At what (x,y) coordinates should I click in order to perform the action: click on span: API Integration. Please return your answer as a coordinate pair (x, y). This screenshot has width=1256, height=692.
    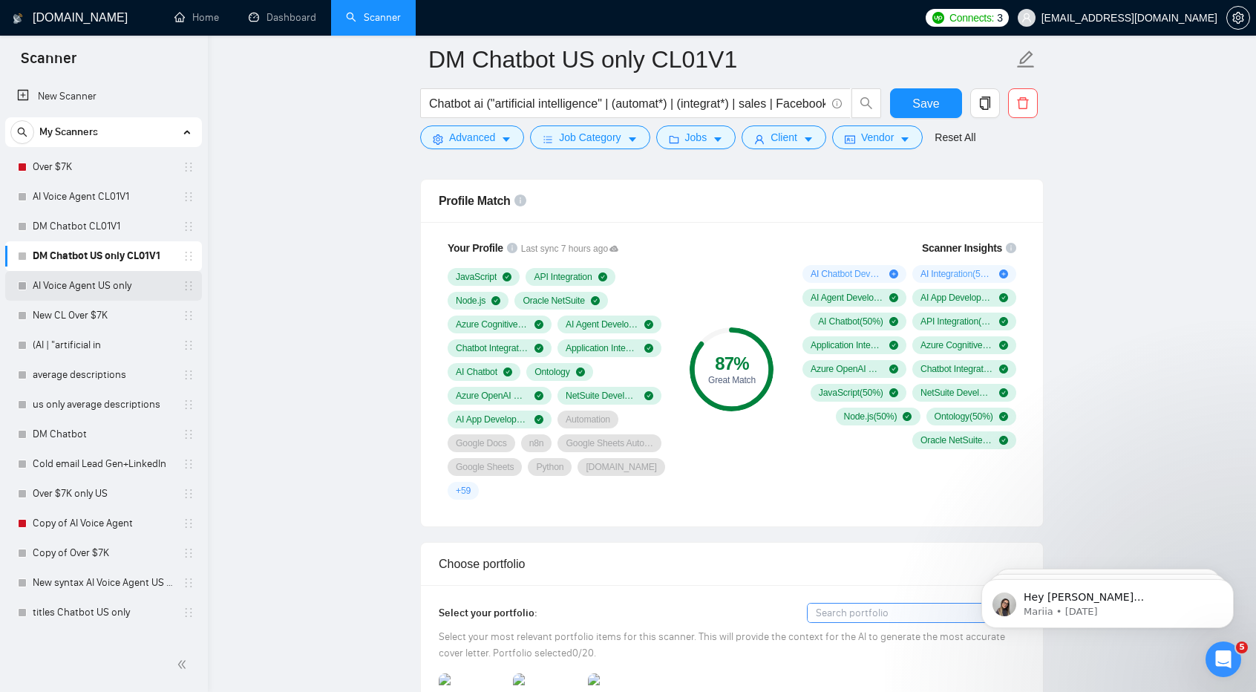
    Looking at the image, I should click on (563, 277).